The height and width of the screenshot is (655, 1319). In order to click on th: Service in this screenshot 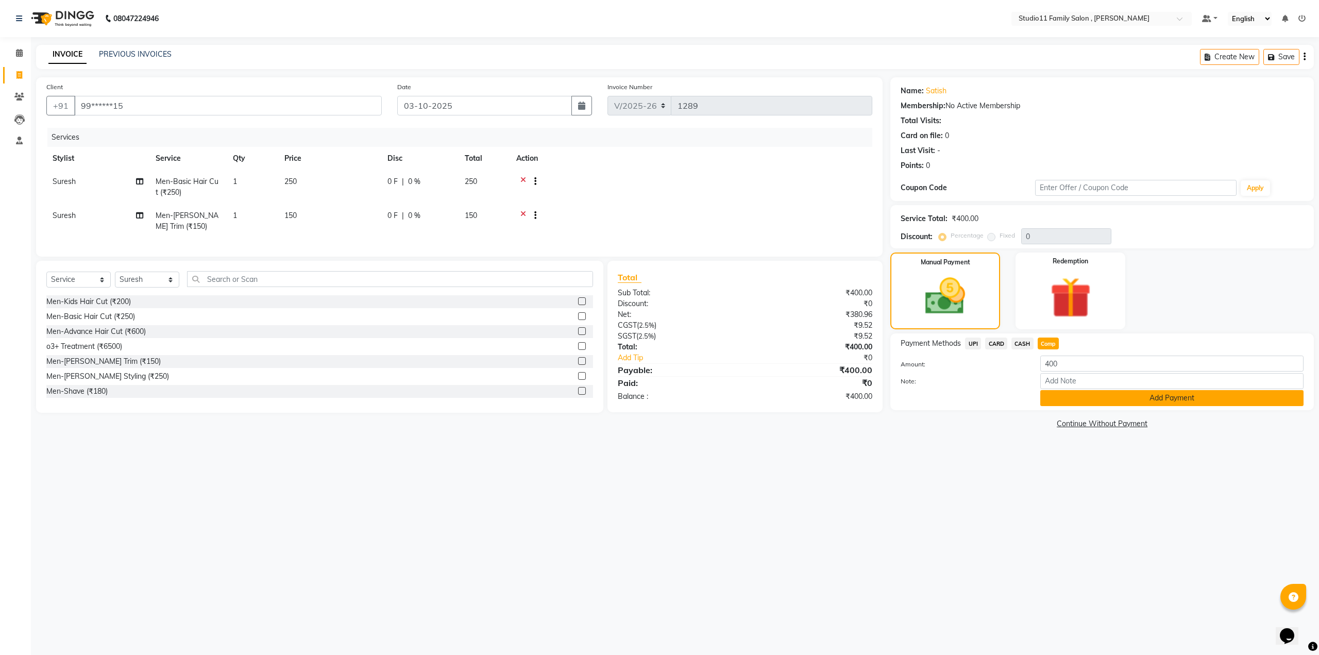, I will do `click(188, 158)`.